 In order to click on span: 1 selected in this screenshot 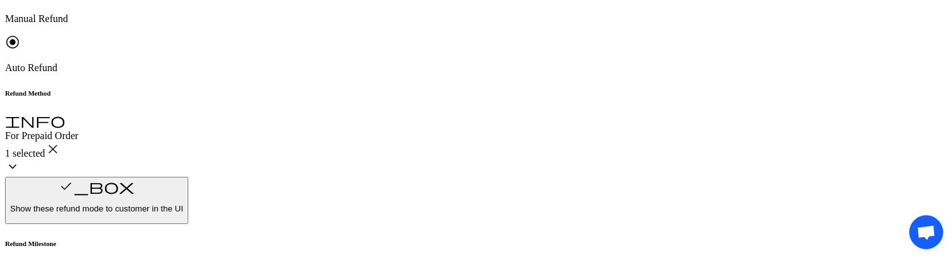, I will do `click(25, 153)`.